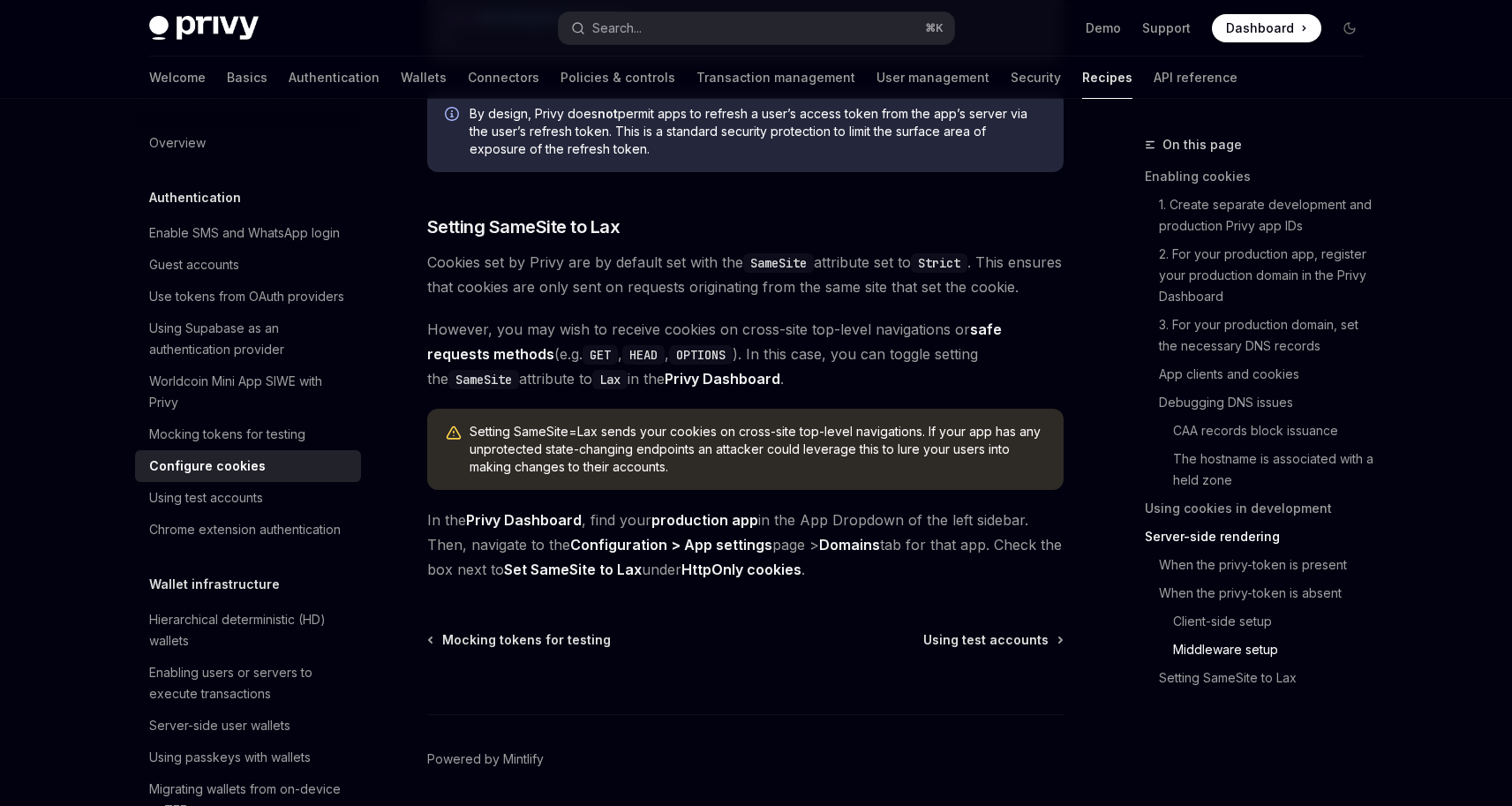 Image resolution: width=1512 pixels, height=806 pixels. What do you see at coordinates (194, 265) in the screenshot?
I see `div: Guest accounts` at bounding box center [194, 265].